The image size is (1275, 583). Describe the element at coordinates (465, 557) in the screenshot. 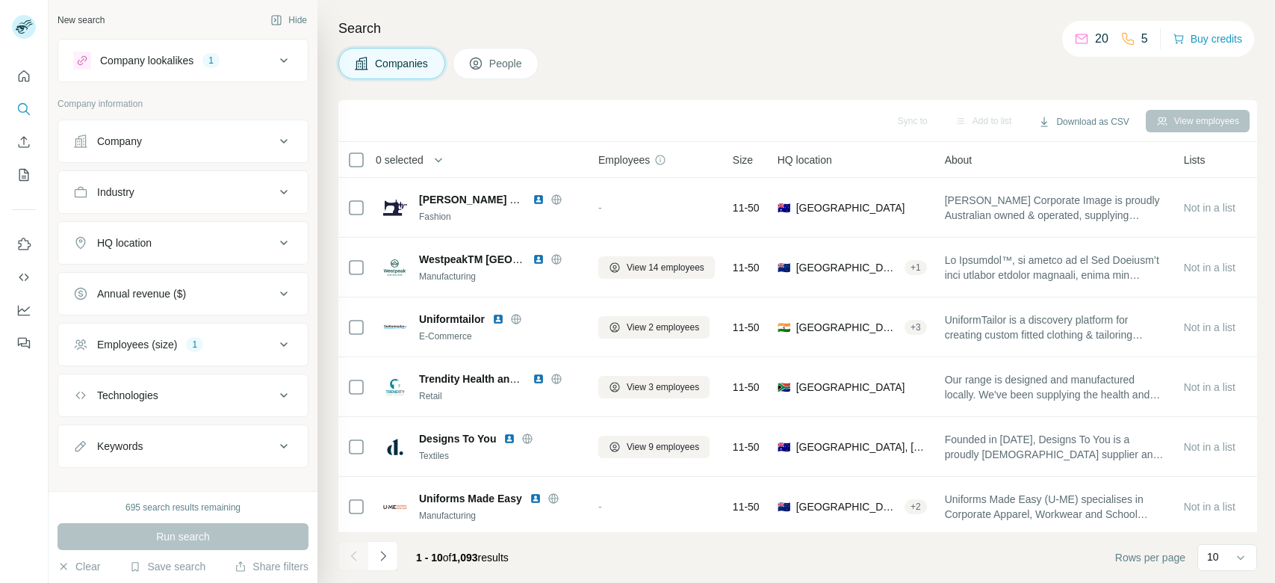

I see `span: 1,093` at that location.